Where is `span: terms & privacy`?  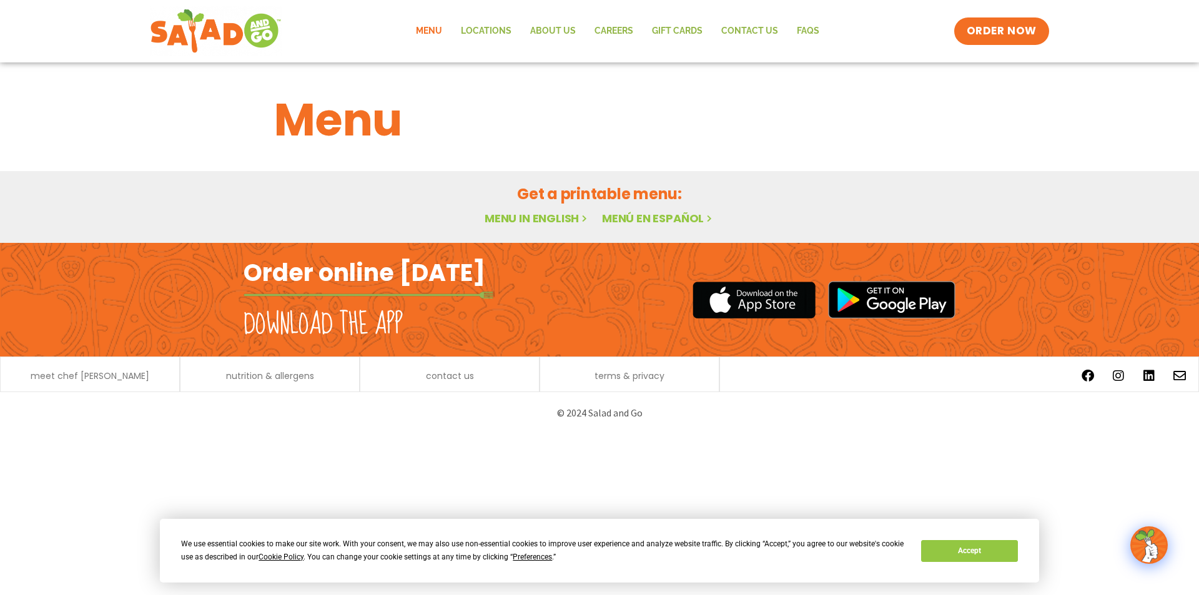
span: terms & privacy is located at coordinates (629, 376).